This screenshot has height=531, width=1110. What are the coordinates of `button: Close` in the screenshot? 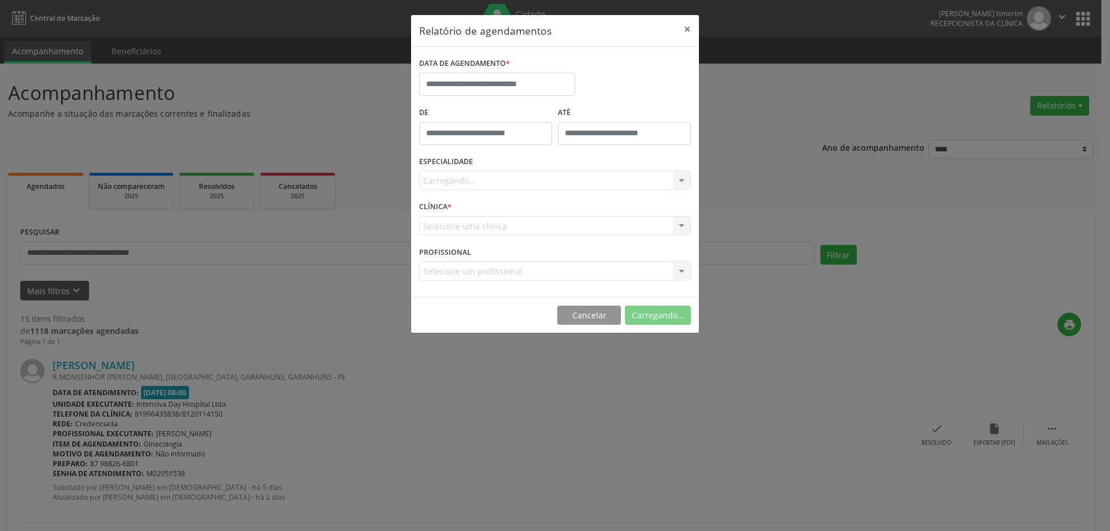 It's located at (687, 29).